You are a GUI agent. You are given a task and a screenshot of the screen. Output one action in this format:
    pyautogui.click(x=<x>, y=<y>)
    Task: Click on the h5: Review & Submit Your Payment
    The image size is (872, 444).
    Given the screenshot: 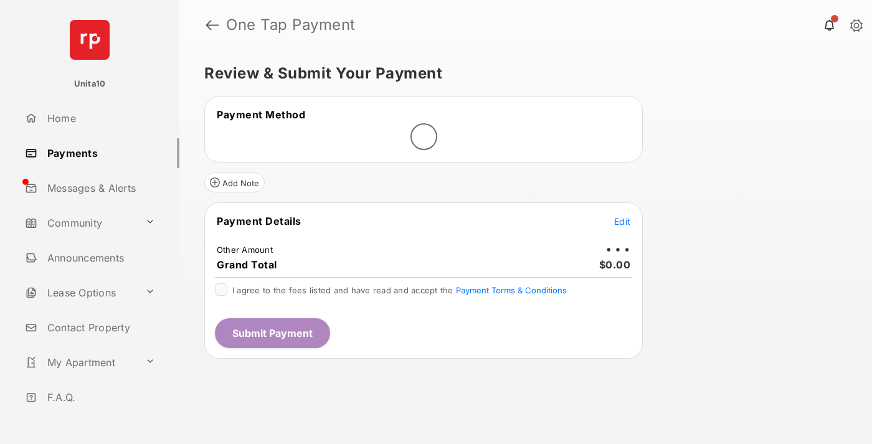 What is the action you would take?
    pyautogui.click(x=521, y=73)
    